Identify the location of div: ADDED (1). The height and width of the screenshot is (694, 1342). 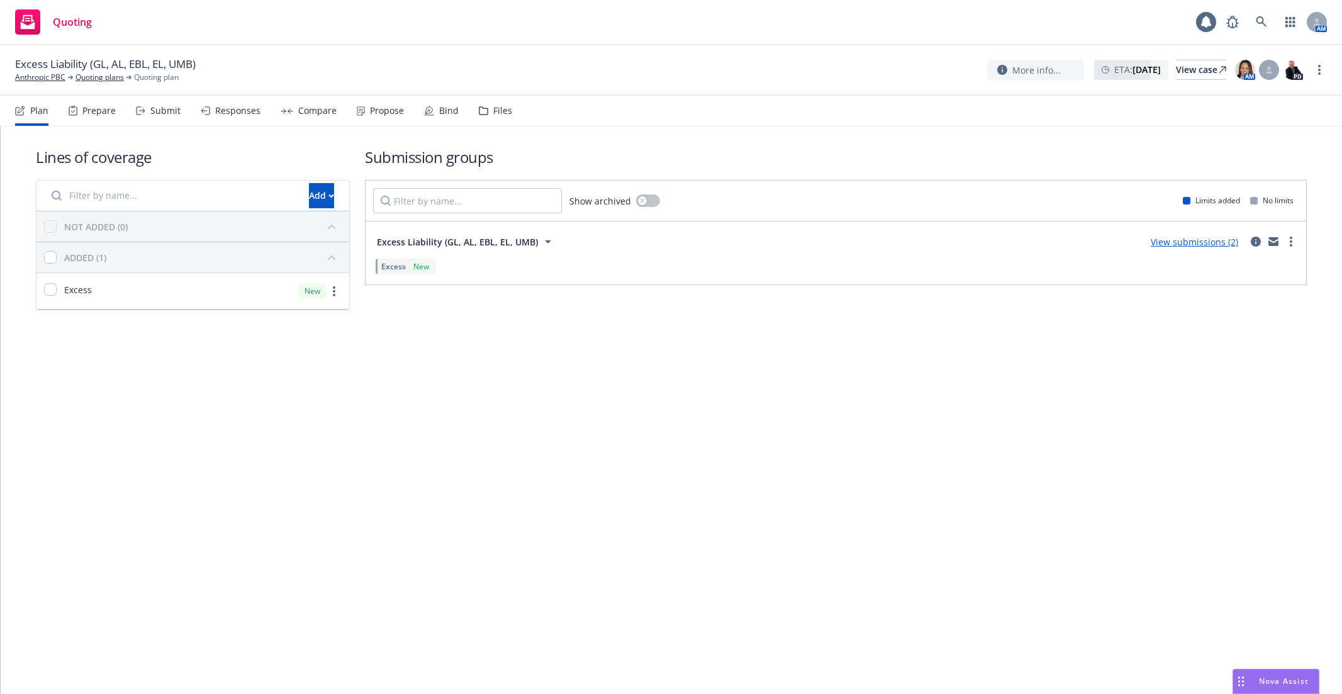
(85, 257).